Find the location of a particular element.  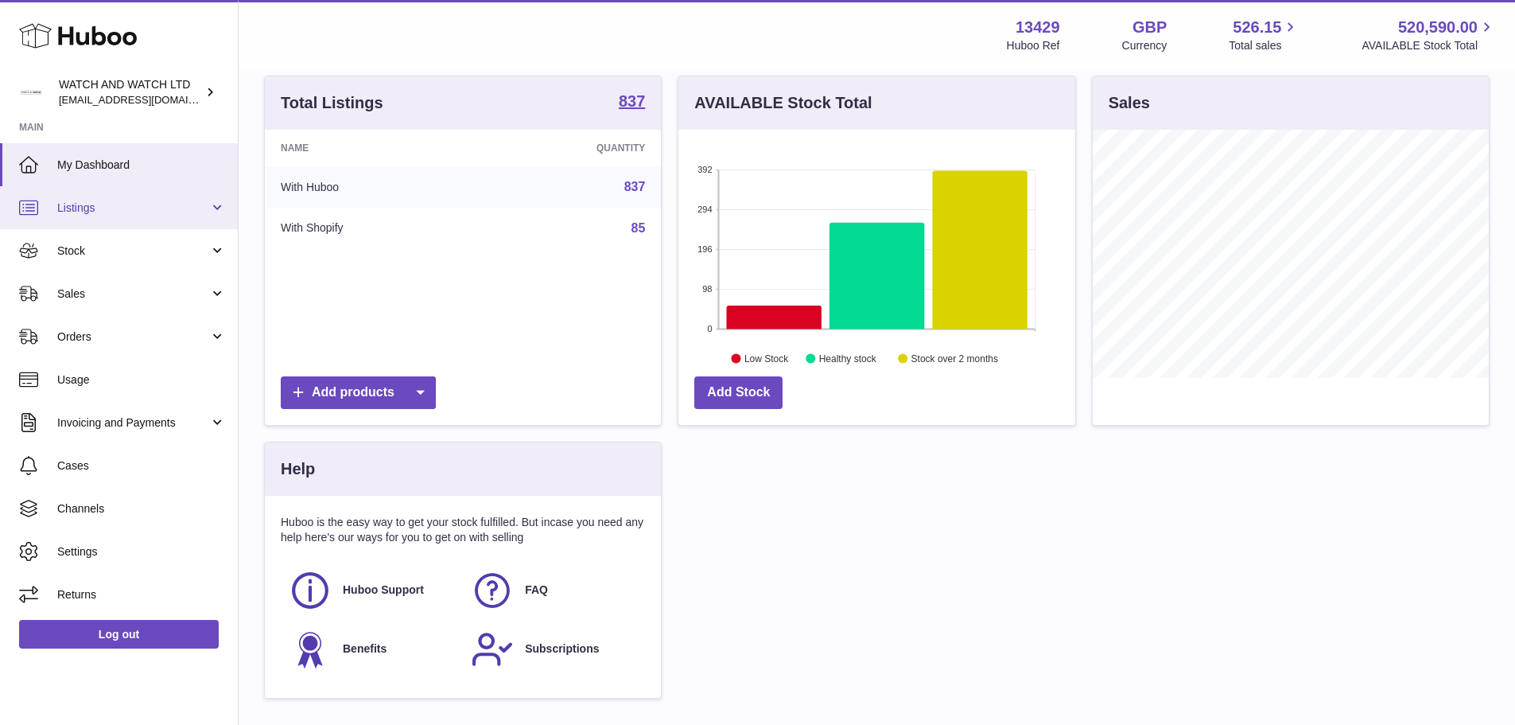

p: Huboo is the easy way to get your stock fulfilled. But incase you need any help here's our ways f... is located at coordinates (463, 530).